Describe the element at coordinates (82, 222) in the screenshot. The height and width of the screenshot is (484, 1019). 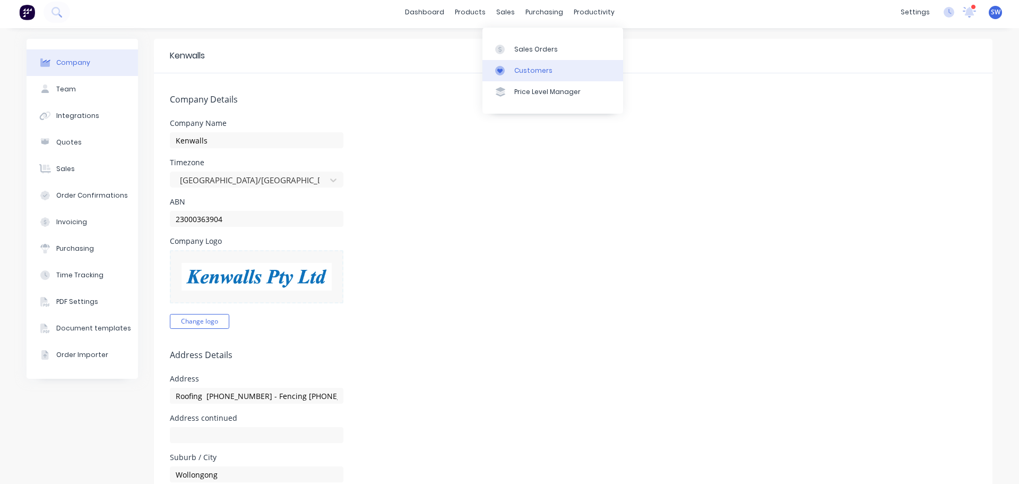
I see `button: Invoicing` at that location.